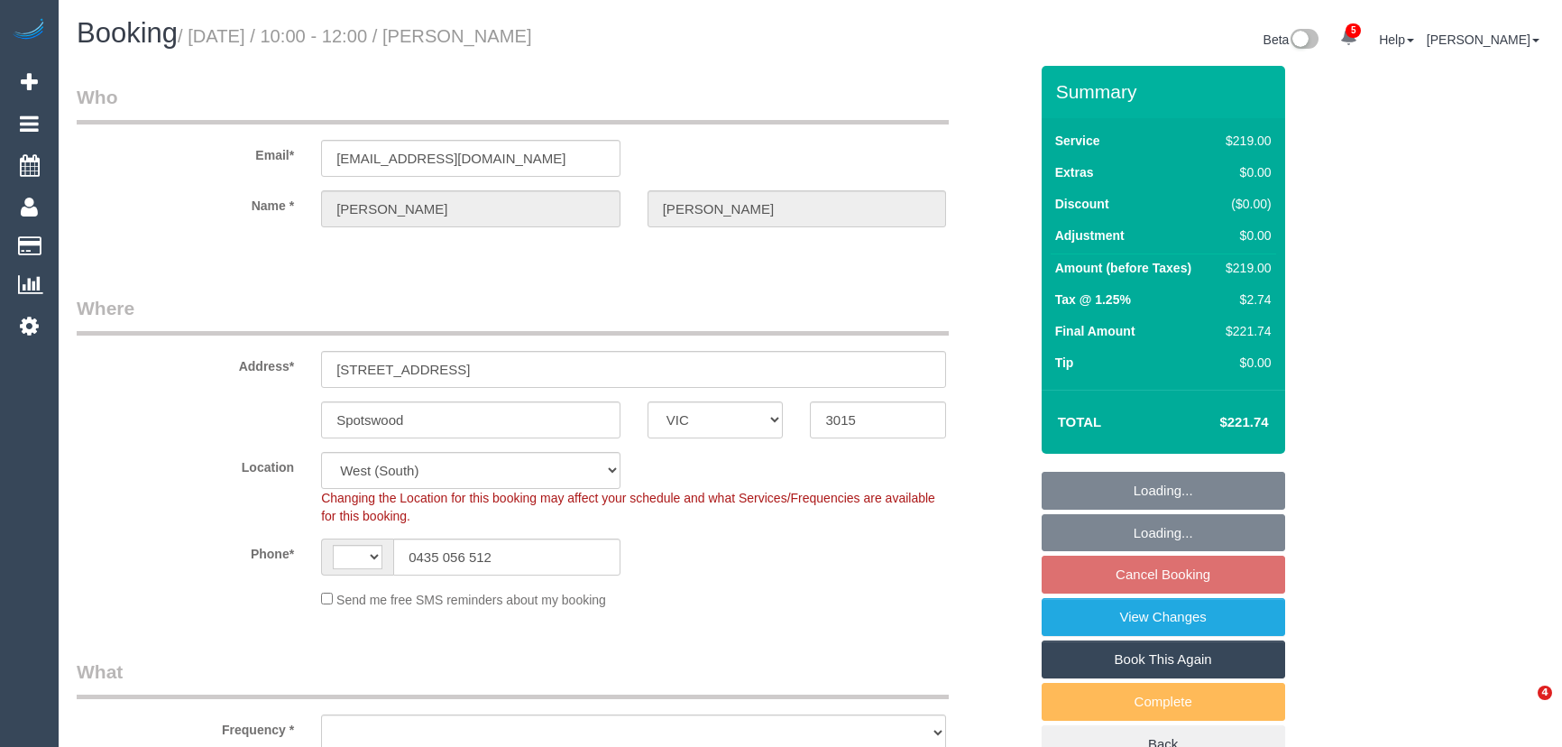 The width and height of the screenshot is (1562, 747). Describe the element at coordinates (512, 315) in the screenshot. I see `legend: Where` at that location.